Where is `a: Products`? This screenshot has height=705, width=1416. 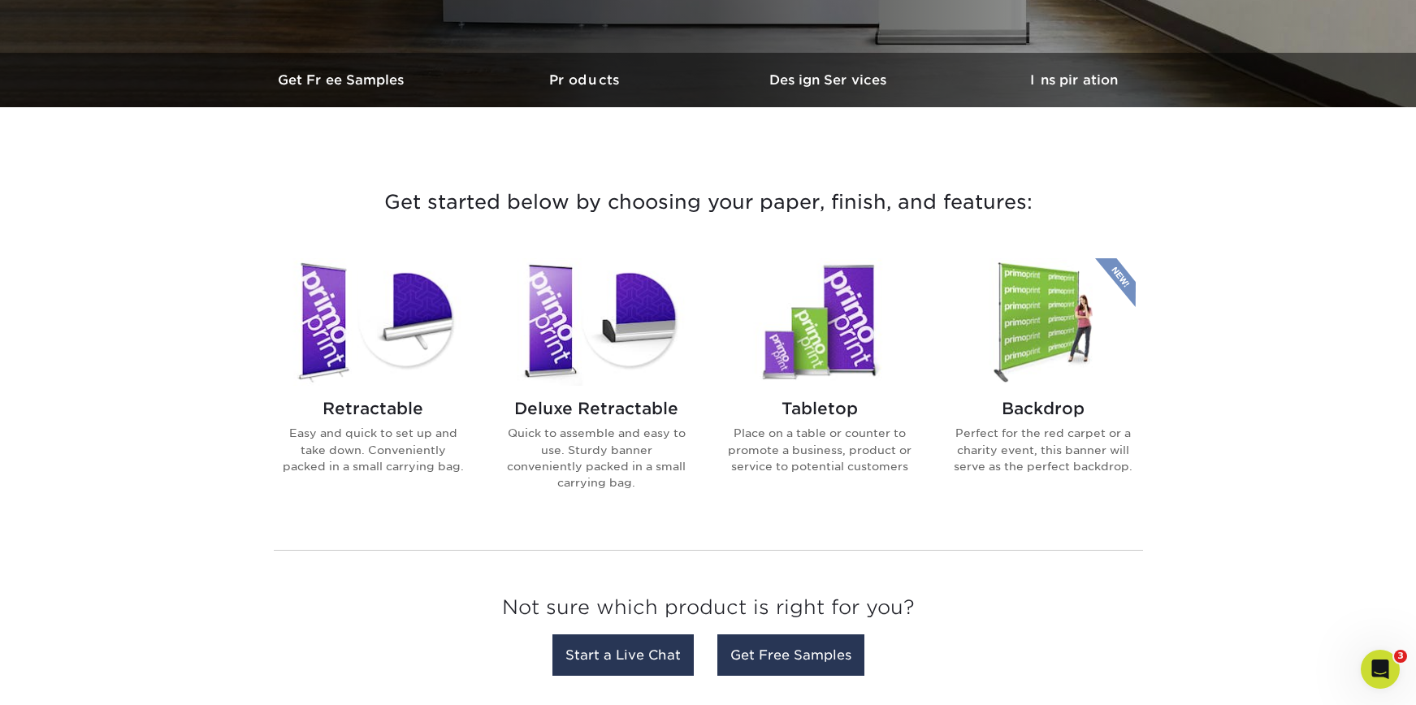 a: Products is located at coordinates (587, 80).